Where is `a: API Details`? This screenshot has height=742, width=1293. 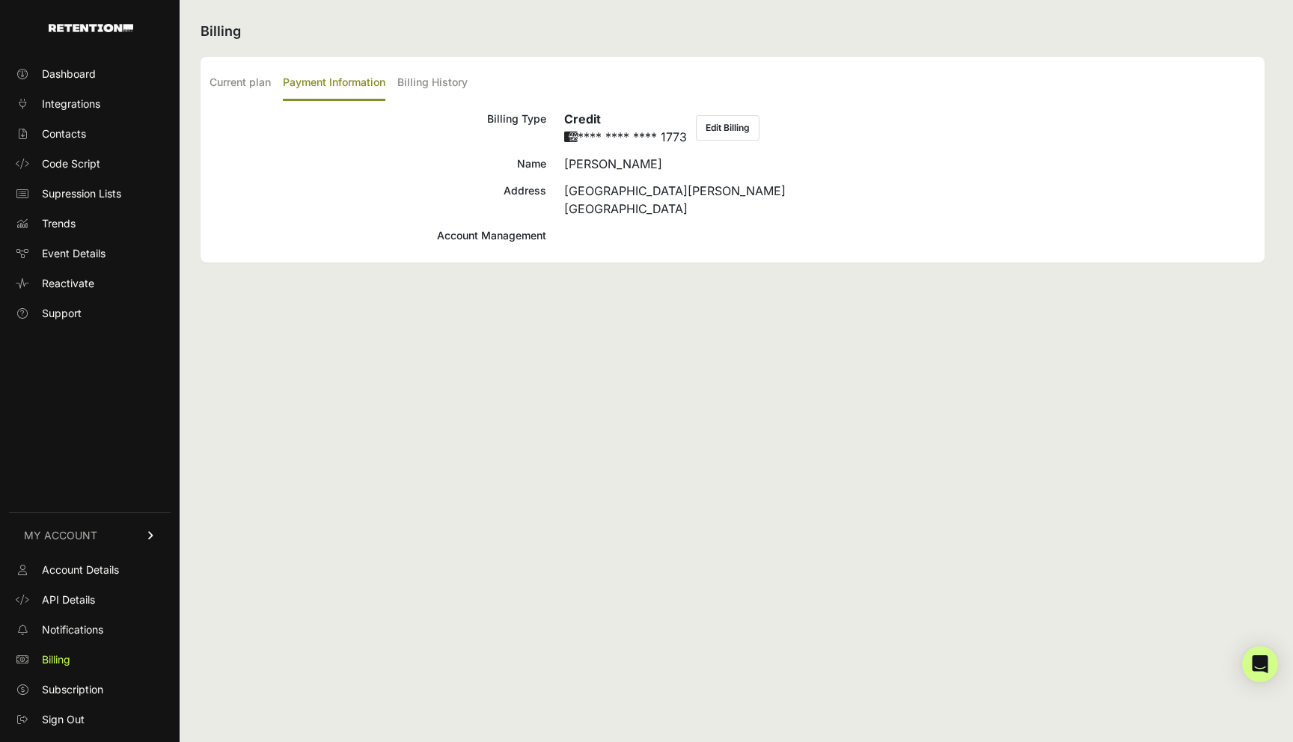 a: API Details is located at coordinates (90, 600).